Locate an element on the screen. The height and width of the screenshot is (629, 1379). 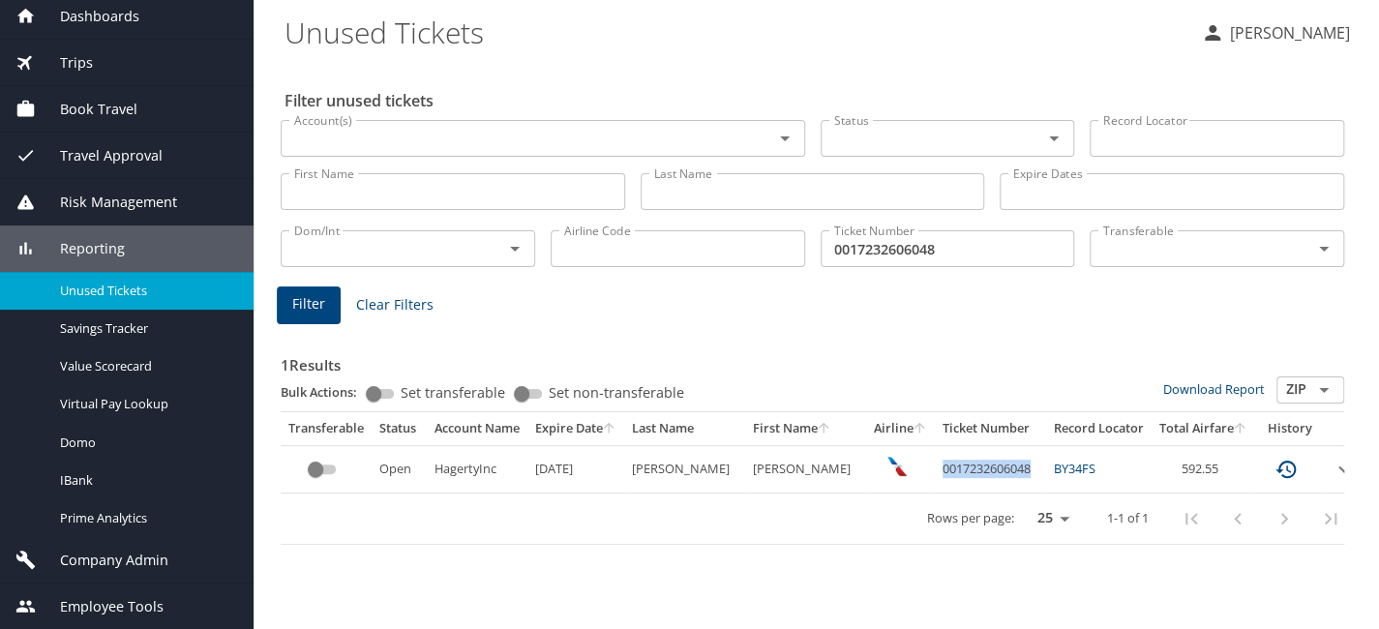
span: Domo is located at coordinates (145, 442).